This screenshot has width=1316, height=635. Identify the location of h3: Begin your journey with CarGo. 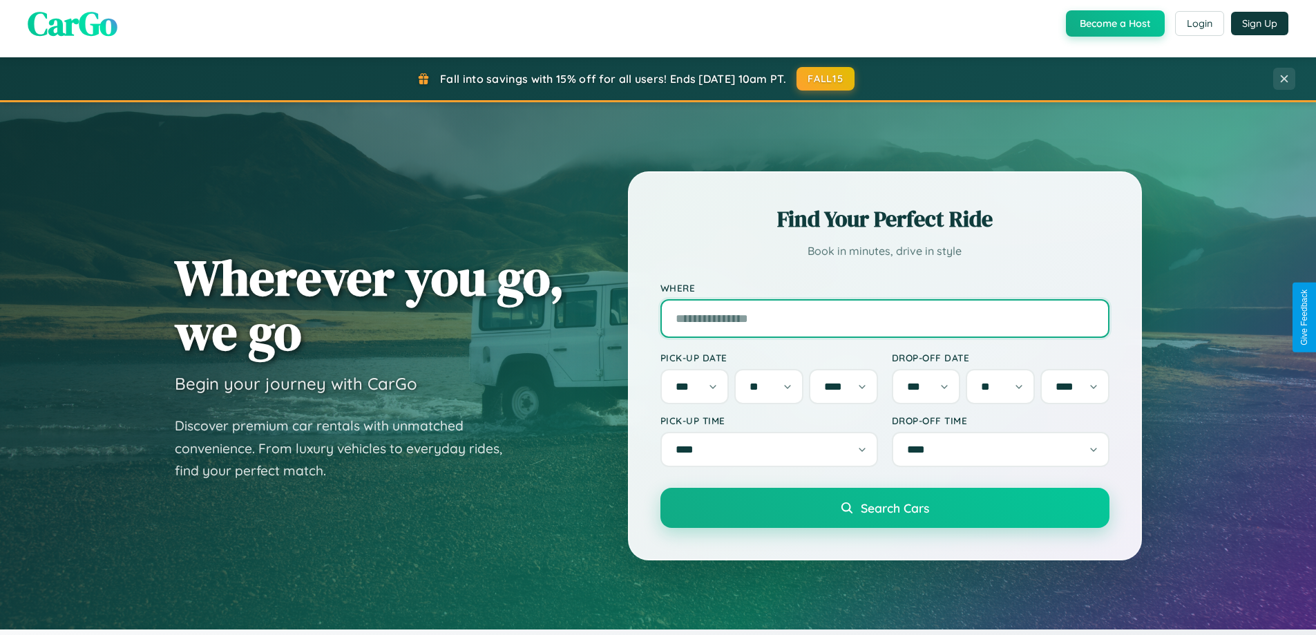
(296, 383).